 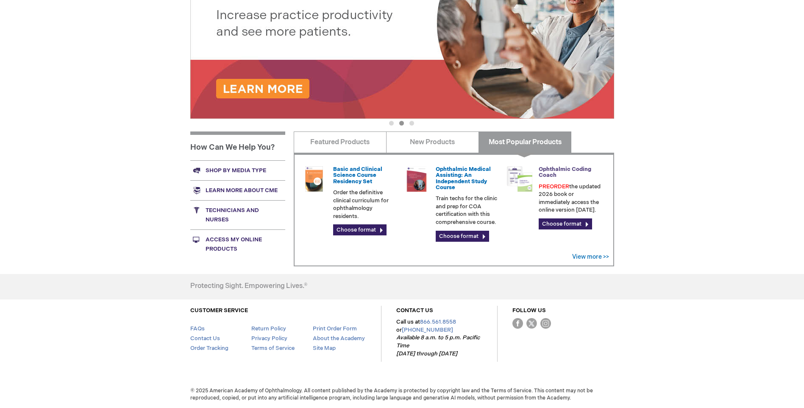 I want to click on h4: Protecting Sight. Empowering Lives.®, so click(x=249, y=286).